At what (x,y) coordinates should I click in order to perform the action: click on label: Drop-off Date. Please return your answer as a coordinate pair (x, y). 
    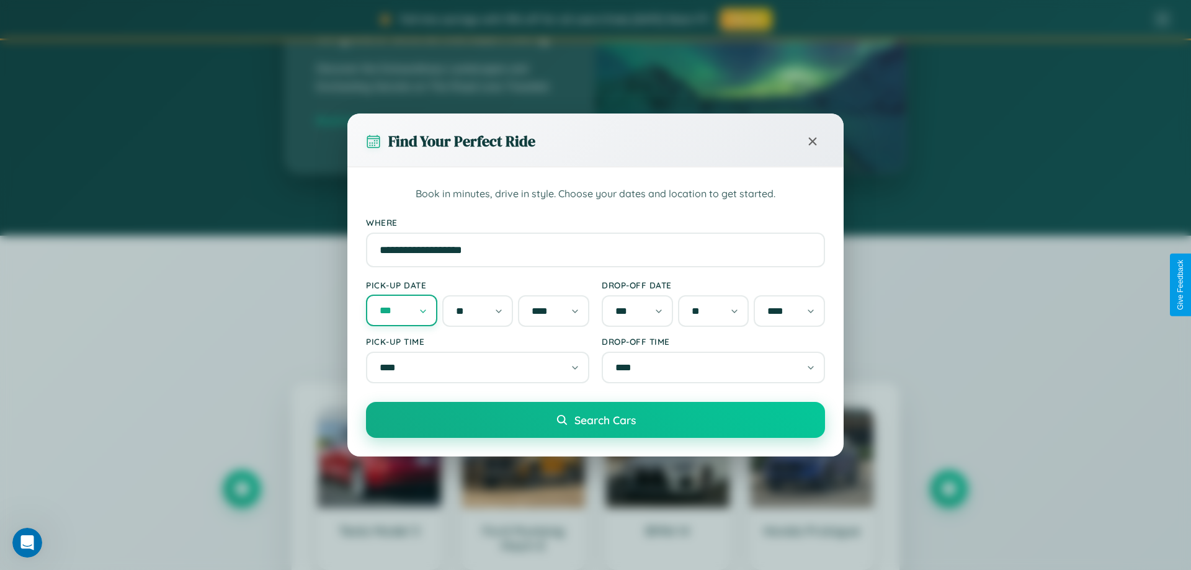
    Looking at the image, I should click on (713, 285).